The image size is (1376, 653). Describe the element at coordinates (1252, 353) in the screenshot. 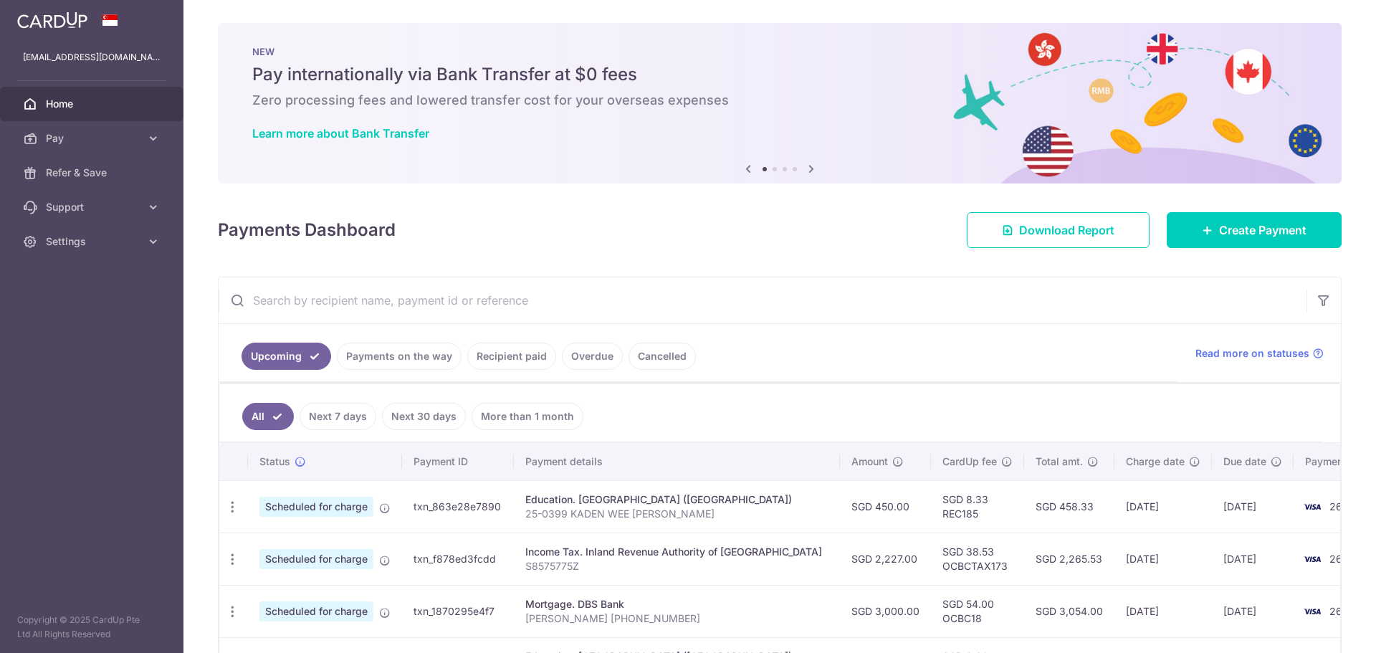

I see `span: Read more on statuses` at that location.